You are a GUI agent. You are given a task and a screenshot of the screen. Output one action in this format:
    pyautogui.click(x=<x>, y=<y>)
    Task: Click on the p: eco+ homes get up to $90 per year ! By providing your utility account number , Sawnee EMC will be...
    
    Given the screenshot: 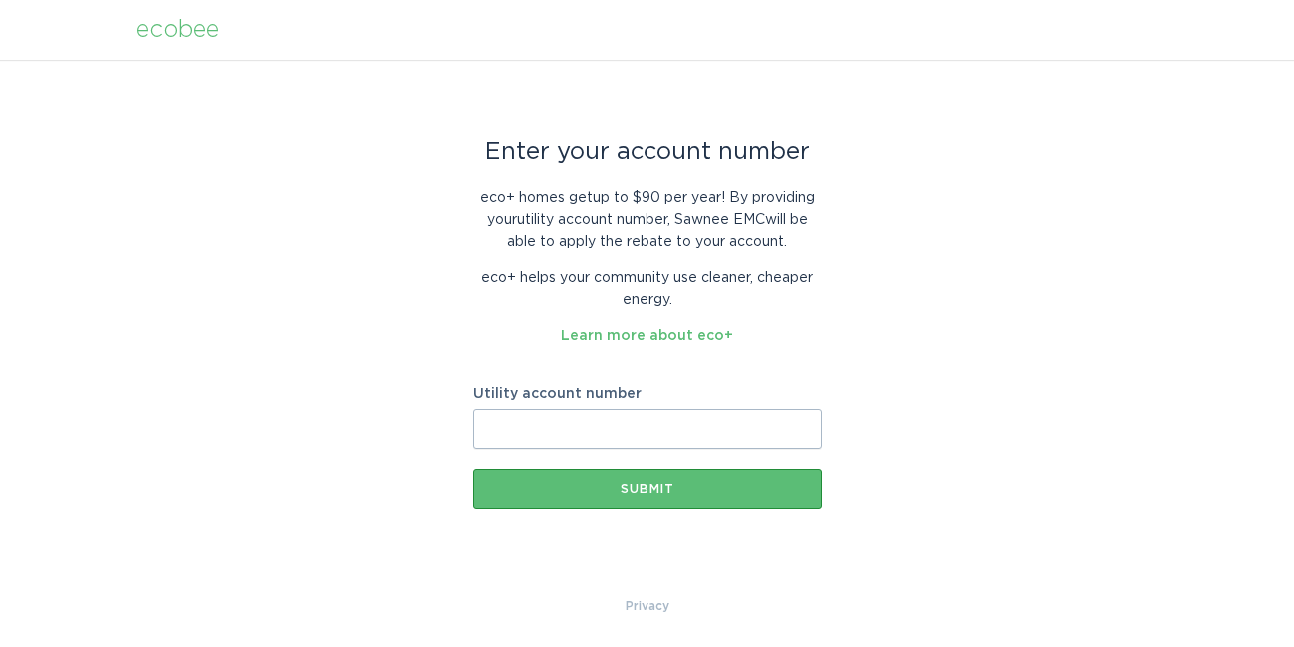 What is the action you would take?
    pyautogui.click(x=648, y=220)
    